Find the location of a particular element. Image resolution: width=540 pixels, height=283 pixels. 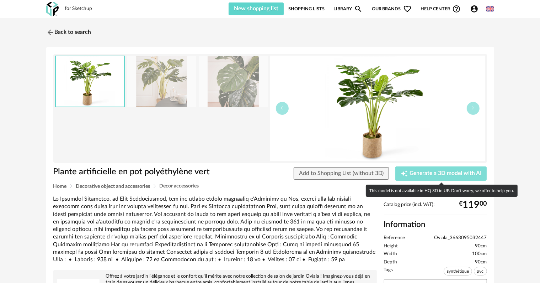

span: Tags is located at coordinates (389, 271).